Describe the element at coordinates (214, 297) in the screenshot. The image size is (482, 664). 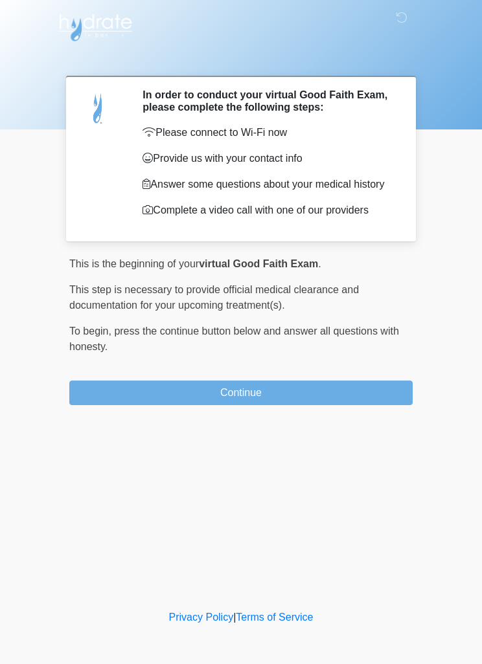
I see `span: This step is necessary to provide official medical clearance and documentation for your upcoming ...` at that location.